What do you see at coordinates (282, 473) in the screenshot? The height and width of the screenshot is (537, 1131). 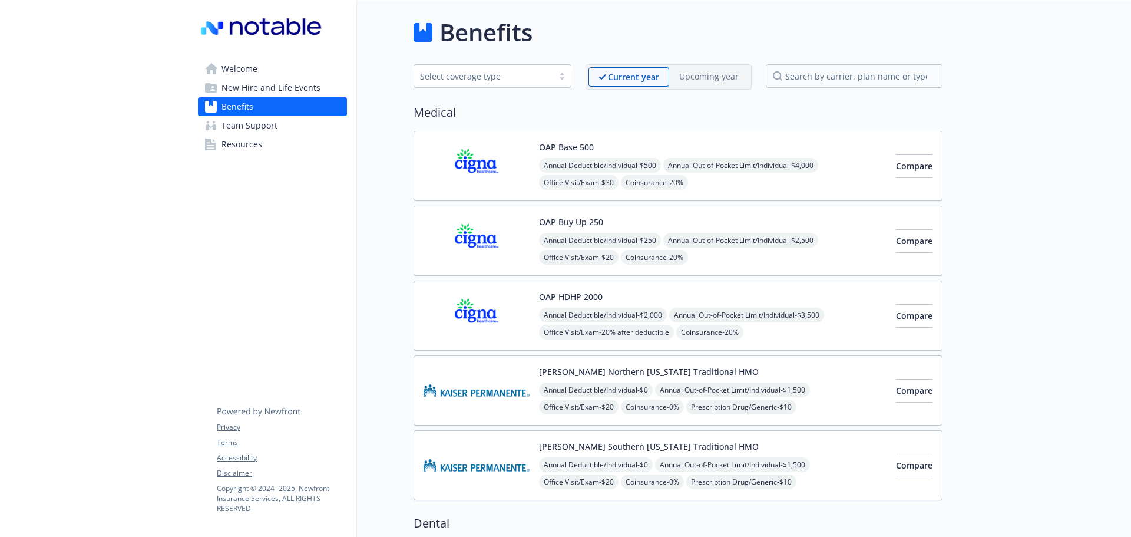 I see `a: Disclaimer` at bounding box center [282, 473].